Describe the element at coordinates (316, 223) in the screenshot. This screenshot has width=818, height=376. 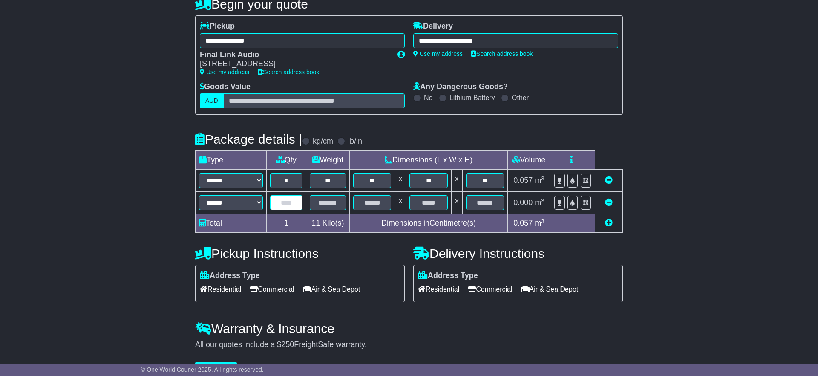
I see `span: 11` at that location.